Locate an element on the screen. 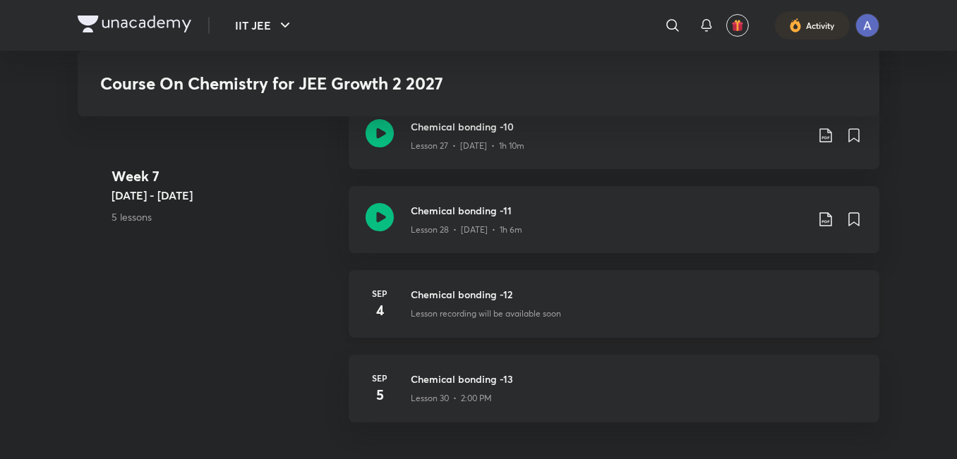 This screenshot has height=459, width=957. button: avatar is located at coordinates (738, 25).